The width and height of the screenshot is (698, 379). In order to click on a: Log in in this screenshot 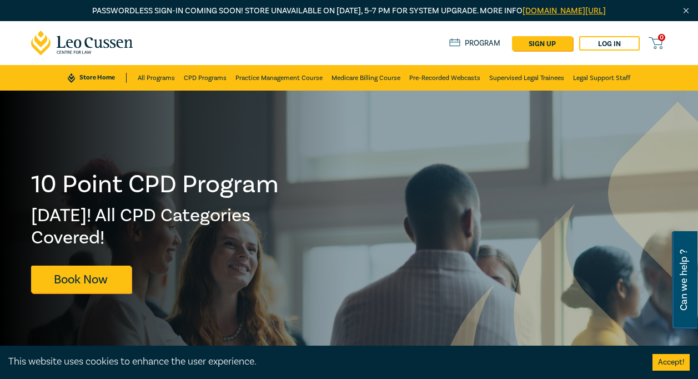, I will do `click(609, 43)`.